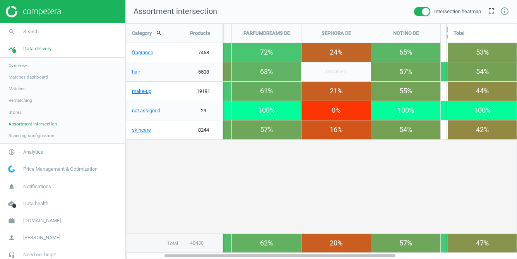 Image resolution: width=517 pixels, height=259 pixels. Describe the element at coordinates (203, 130) in the screenshot. I see `a: 8244` at that location.